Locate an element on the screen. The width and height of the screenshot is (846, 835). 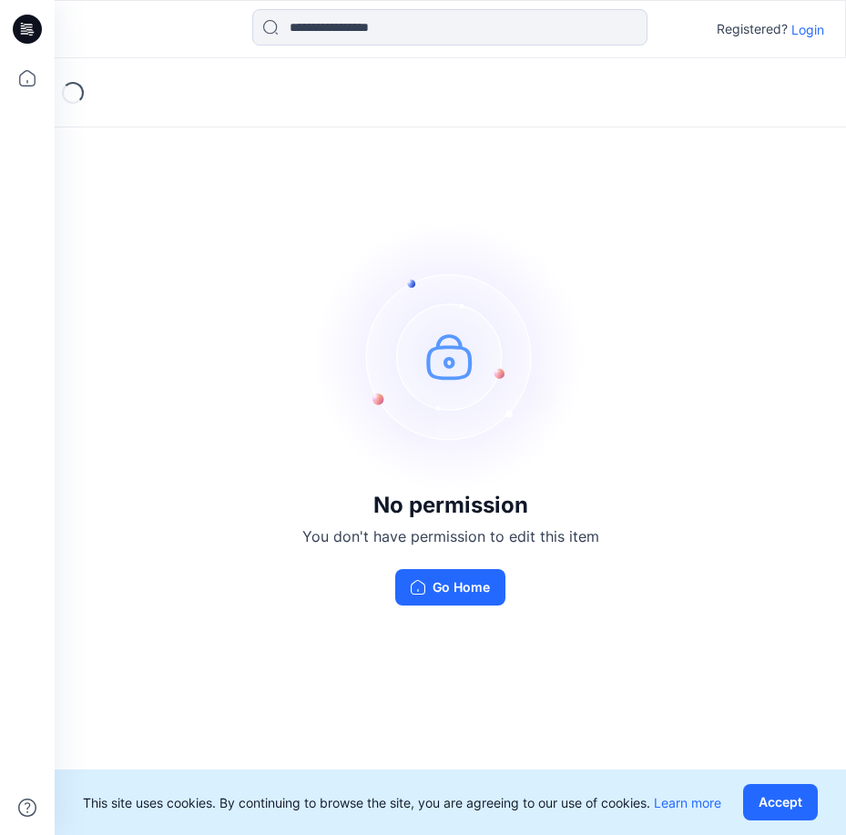
button: Go Home is located at coordinates (450, 588).